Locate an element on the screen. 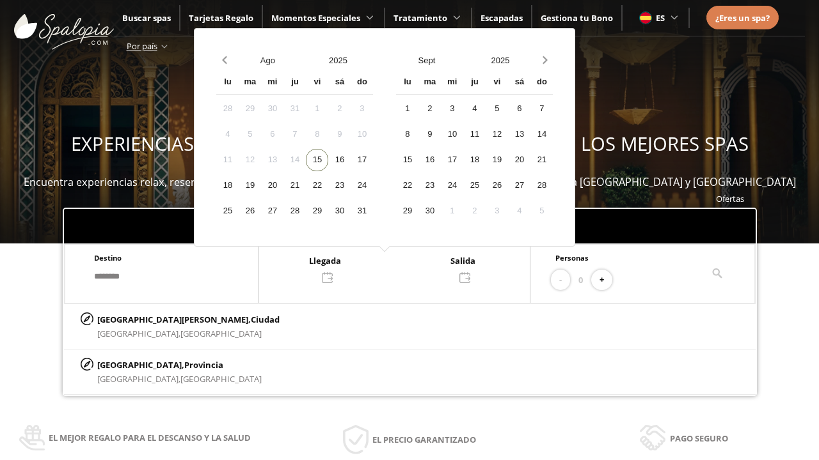 The height and width of the screenshot is (460, 819). button: Previous month is located at coordinates (224, 60).